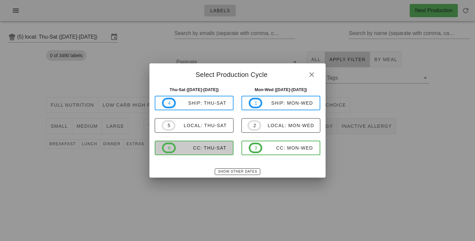 Image resolution: width=475 pixels, height=241 pixels. I want to click on button: 4ship: Thu-Sat, so click(194, 103).